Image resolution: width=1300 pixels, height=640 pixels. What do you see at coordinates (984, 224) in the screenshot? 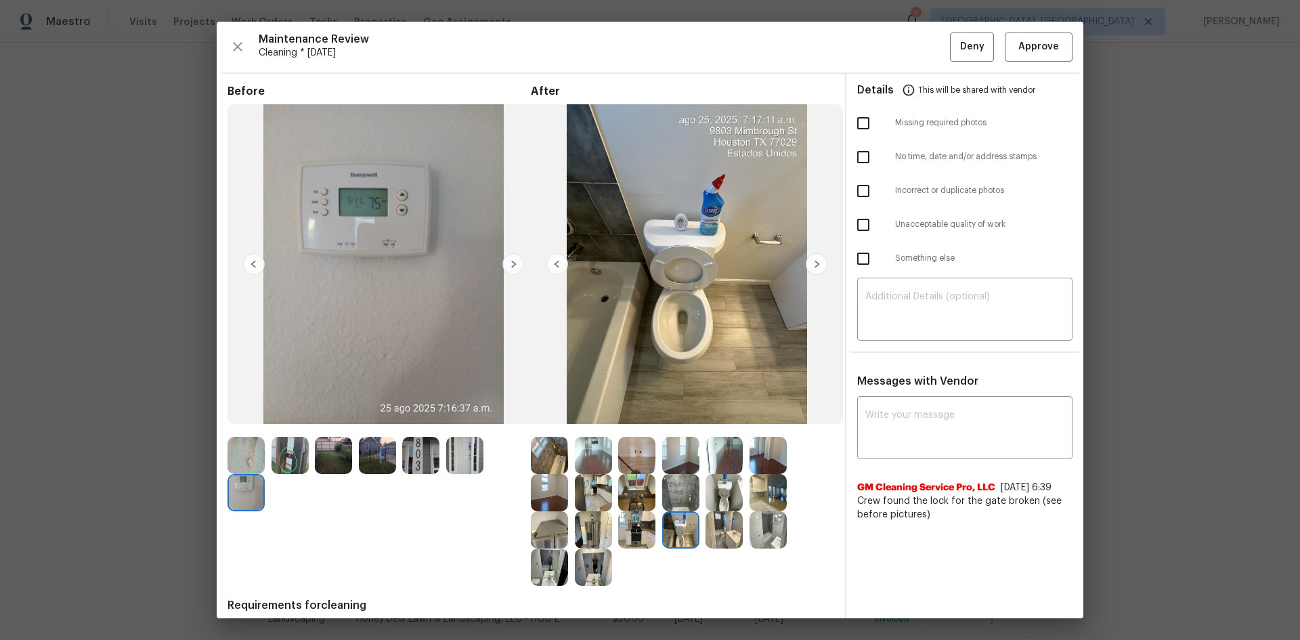
I see `span: Unacceptable quality of work` at bounding box center [984, 224].